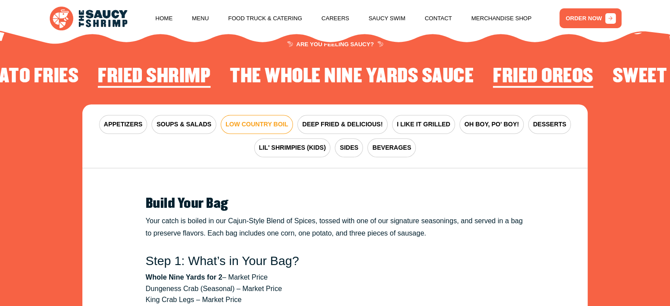 This screenshot has width=670, height=306. What do you see at coordinates (423, 124) in the screenshot?
I see `span: I LIKE IT GRILLED` at bounding box center [423, 124].